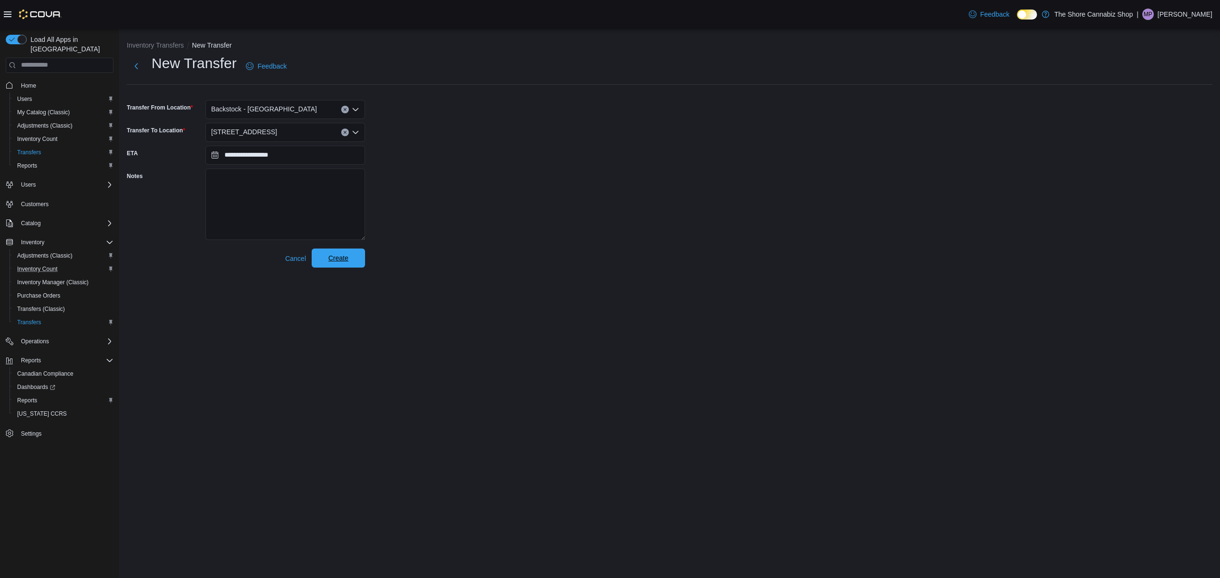 The height and width of the screenshot is (578, 1220). I want to click on a: My Catalog (Classic), so click(43, 112).